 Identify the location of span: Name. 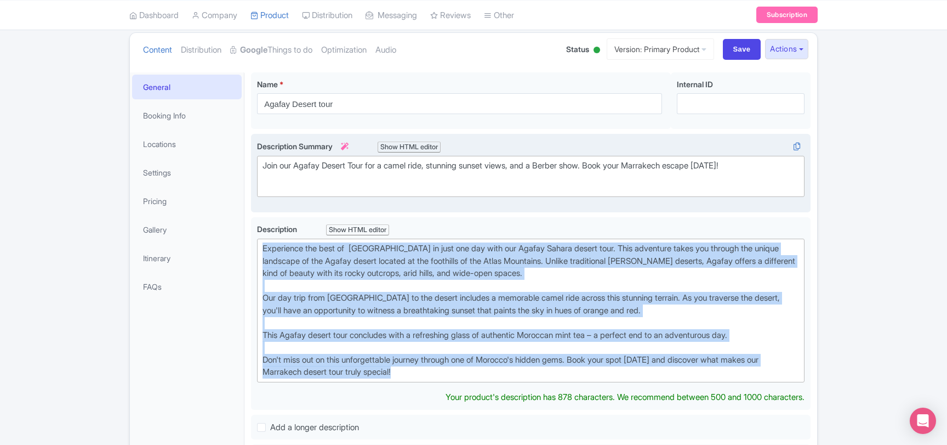
(268, 84).